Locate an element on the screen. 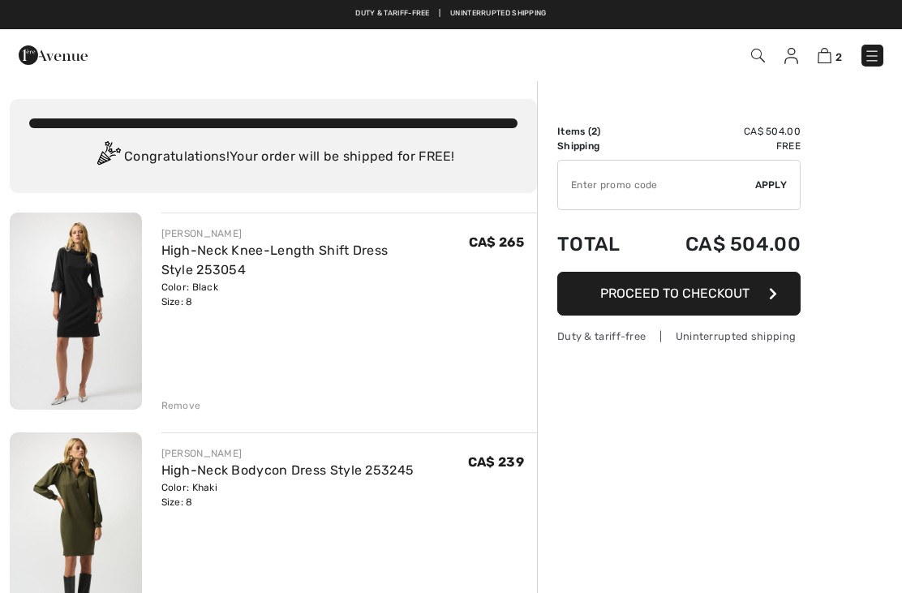 This screenshot has width=902, height=593. span: Apply is located at coordinates (772, 185).